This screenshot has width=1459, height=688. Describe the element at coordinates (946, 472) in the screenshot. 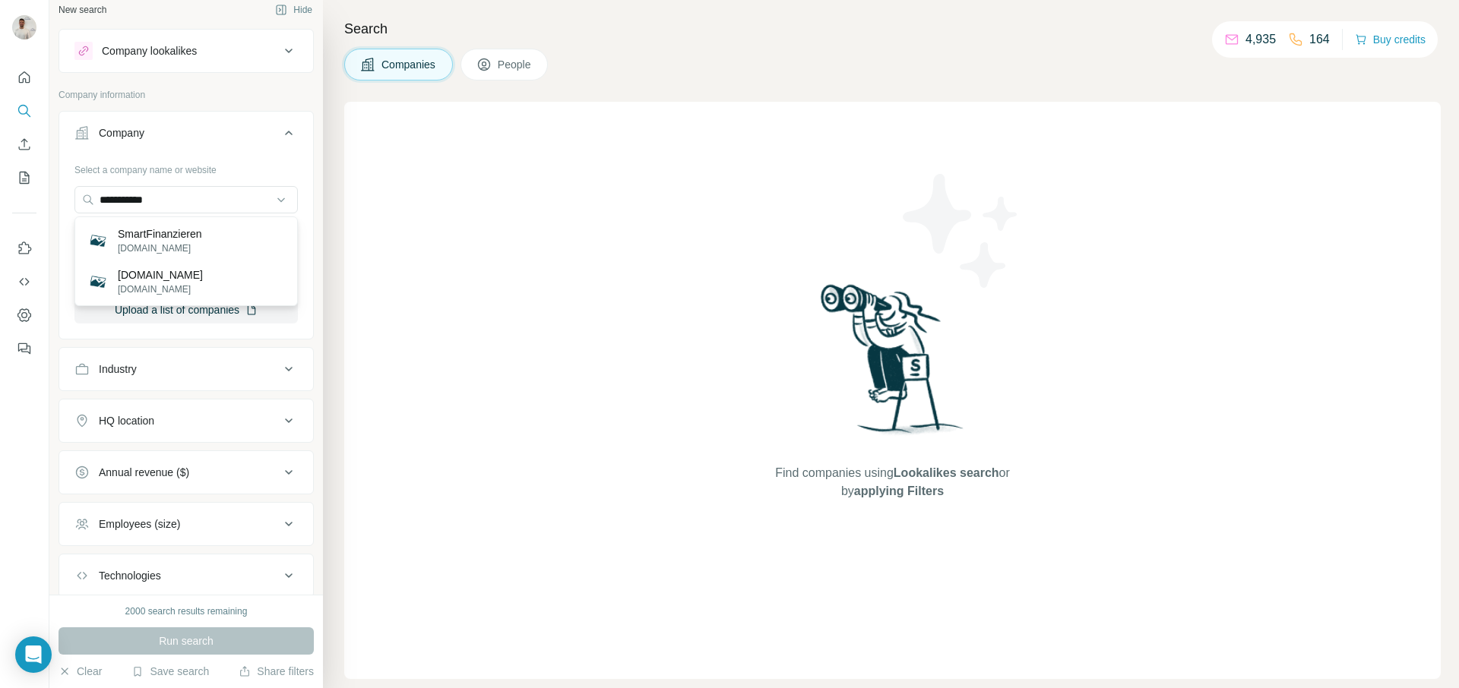

I see `span: Lookalikes search` at that location.